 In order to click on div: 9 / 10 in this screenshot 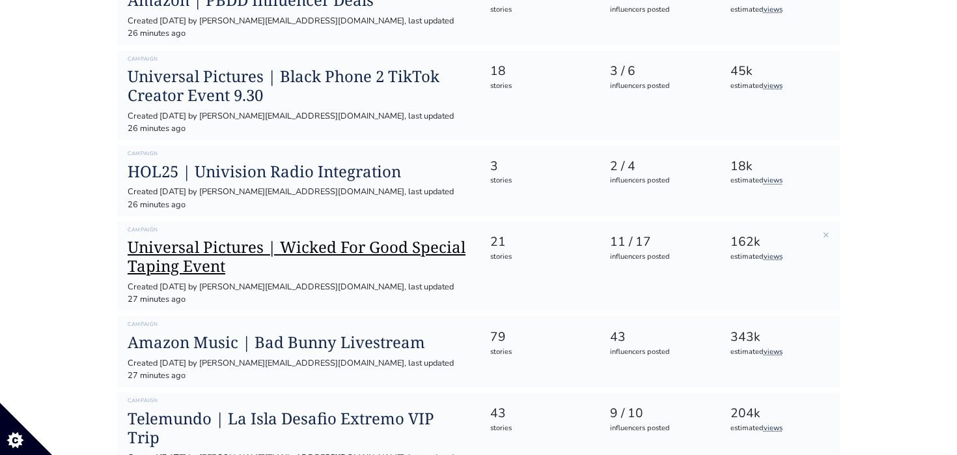, I will do `click(658, 413)`.